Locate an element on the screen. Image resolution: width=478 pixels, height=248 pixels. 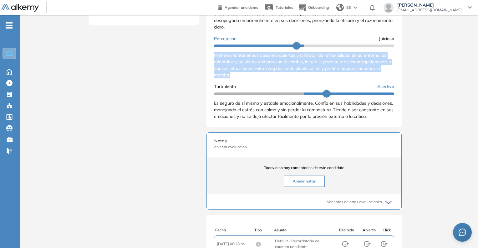
span: Asertivo is located at coordinates (386, 86).